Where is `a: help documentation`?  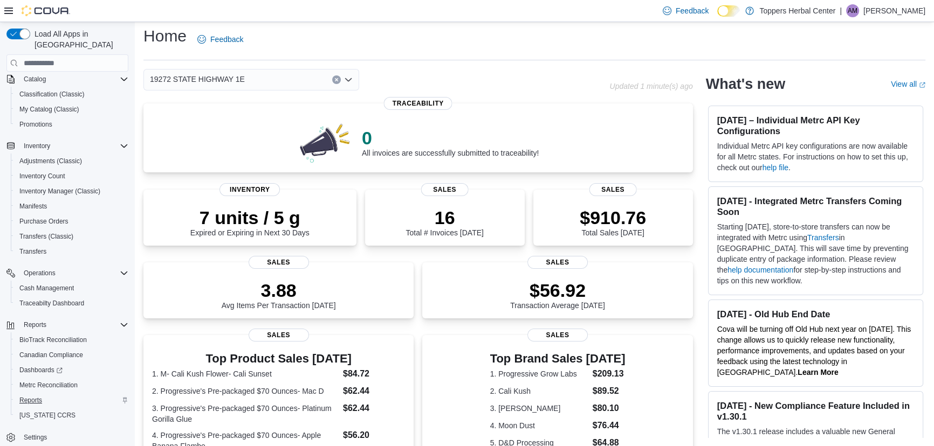 a: help documentation is located at coordinates (760, 270).